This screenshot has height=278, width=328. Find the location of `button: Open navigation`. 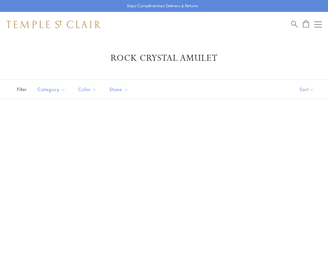

button: Open navigation is located at coordinates (318, 24).